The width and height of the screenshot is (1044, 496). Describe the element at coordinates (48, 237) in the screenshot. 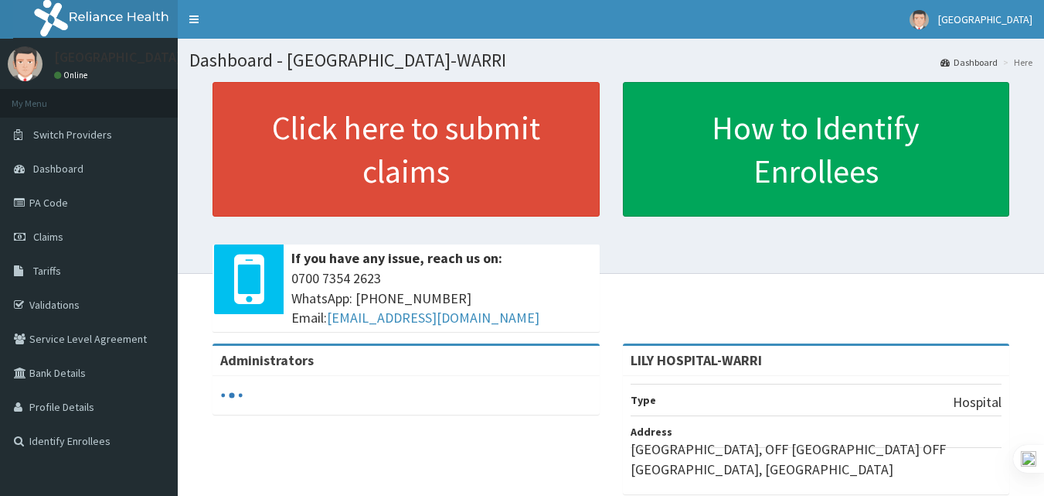

I see `span: Claims` at that location.